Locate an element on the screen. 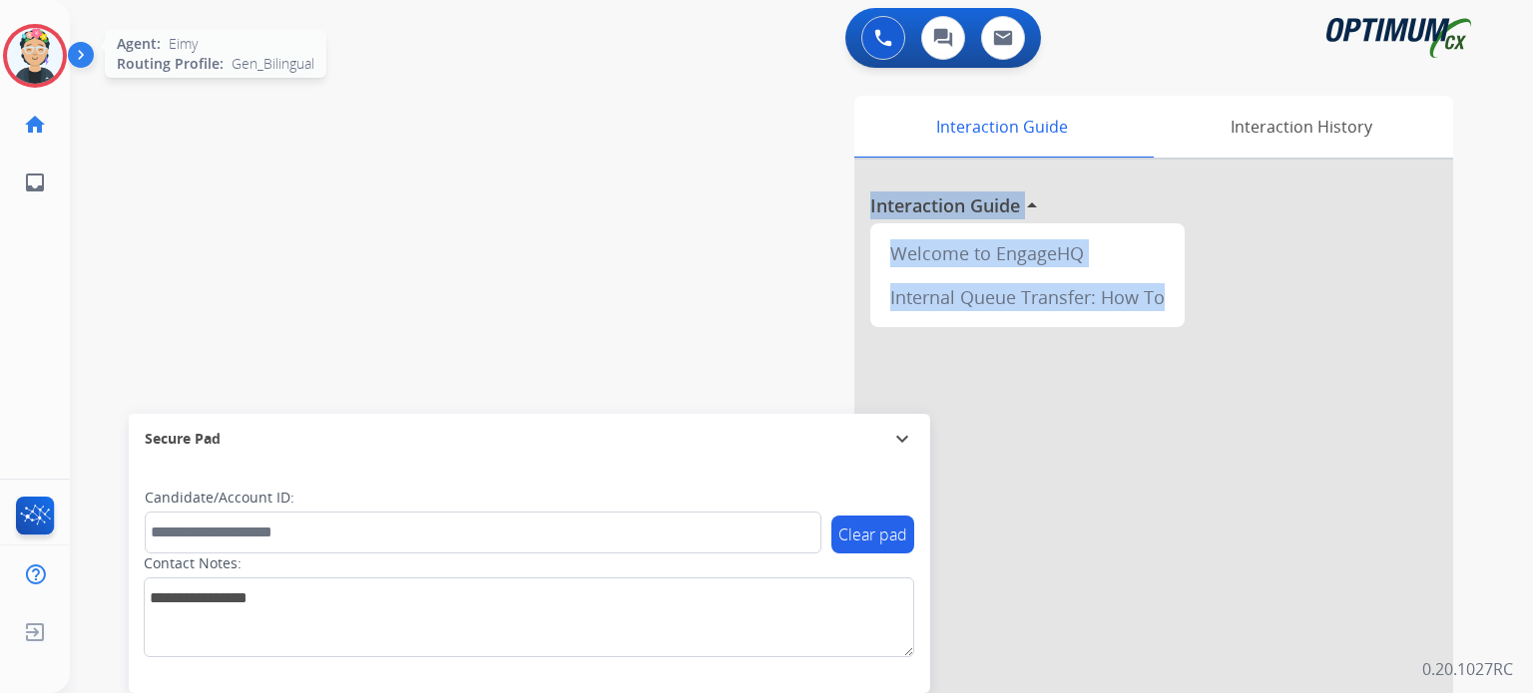 This screenshot has height=693, width=1533. div: Internal Queue Transfer: How To is located at coordinates (1027, 297).